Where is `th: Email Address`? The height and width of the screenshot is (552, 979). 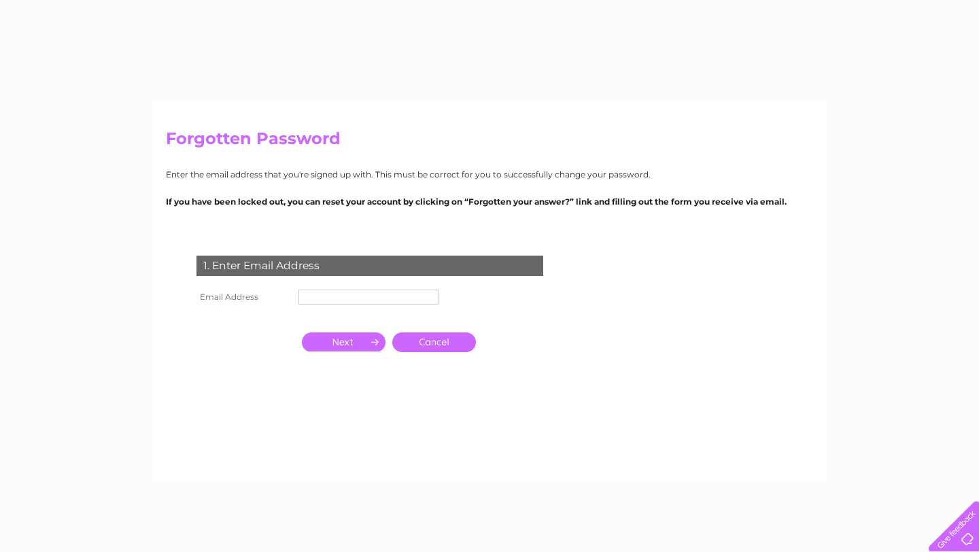 th: Email Address is located at coordinates (244, 297).